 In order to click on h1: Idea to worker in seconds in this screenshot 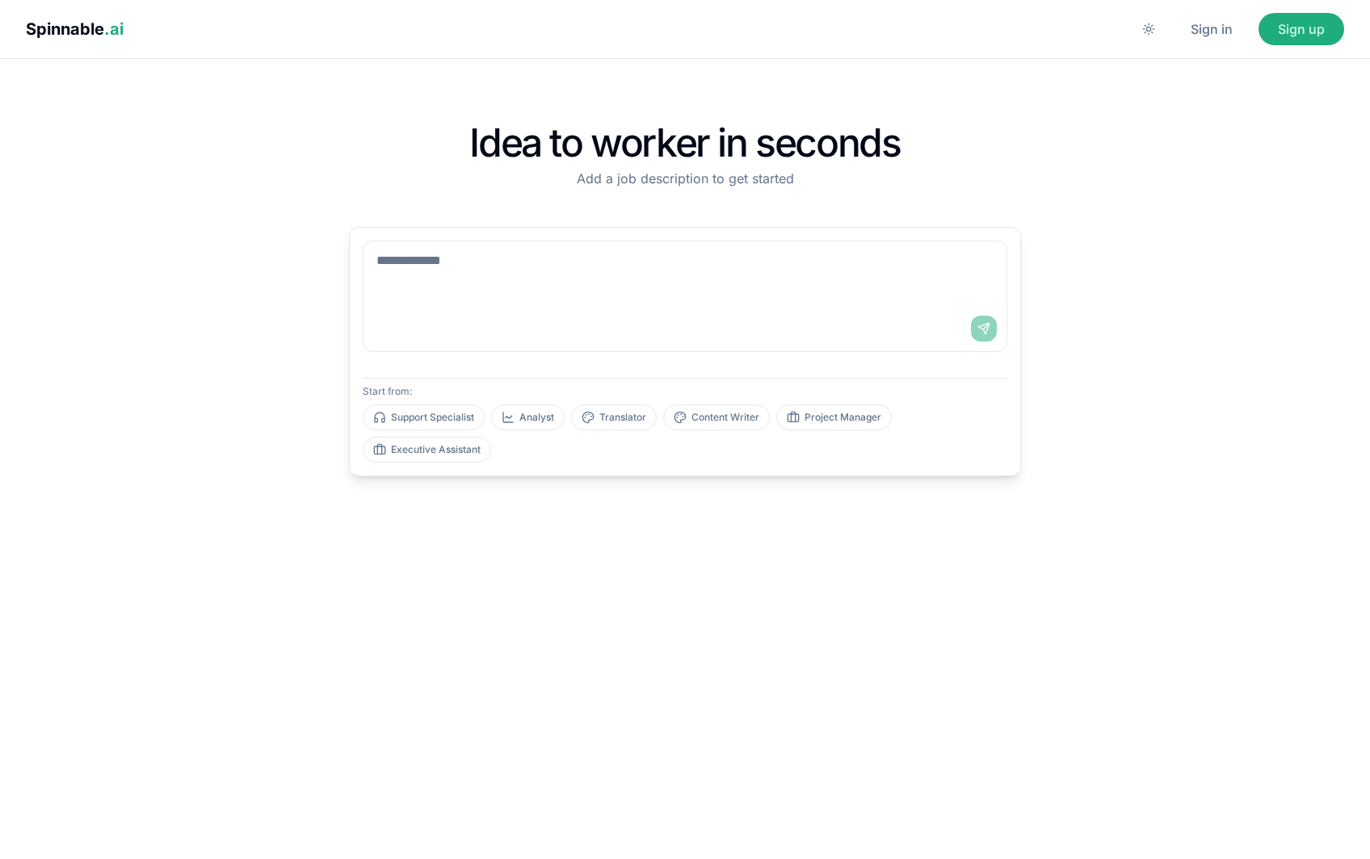, I will do `click(685, 143)`.